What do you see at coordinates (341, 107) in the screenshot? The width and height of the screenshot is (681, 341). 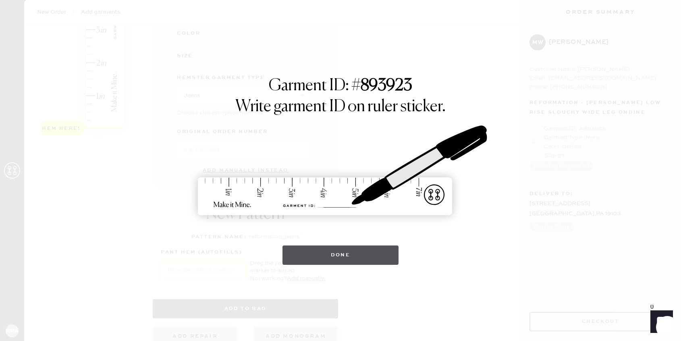 I see `h1: Write garment ID on ruler sticker.` at bounding box center [341, 107].